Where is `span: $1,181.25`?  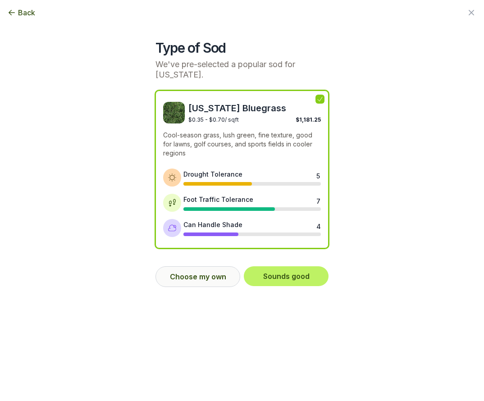
span: $1,181.25 is located at coordinates (308, 119).